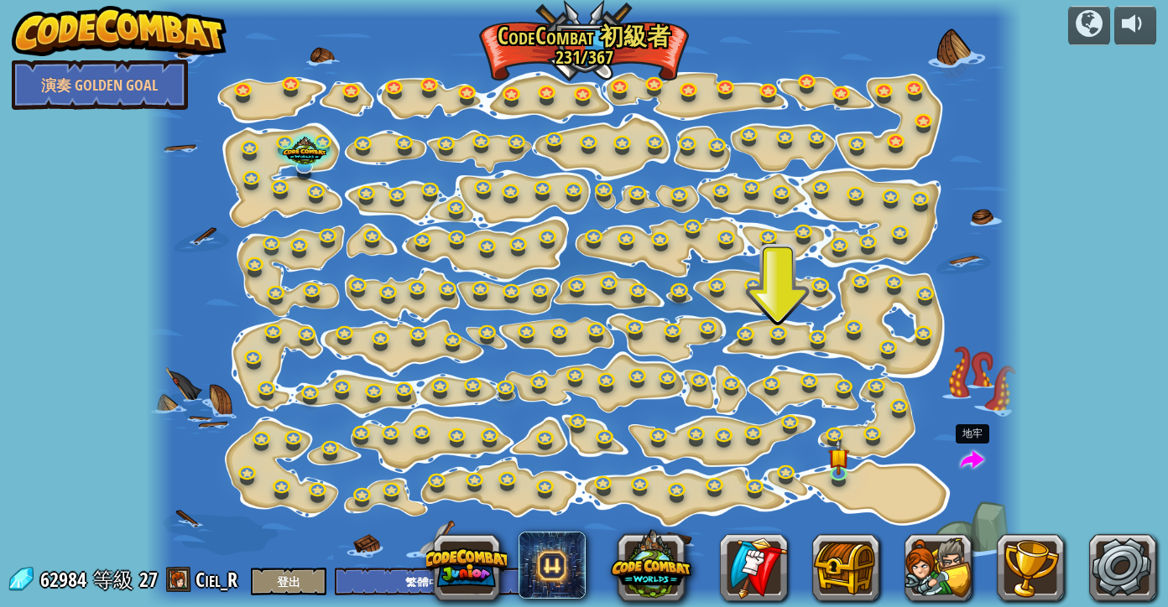  I want to click on button: 登出, so click(289, 581).